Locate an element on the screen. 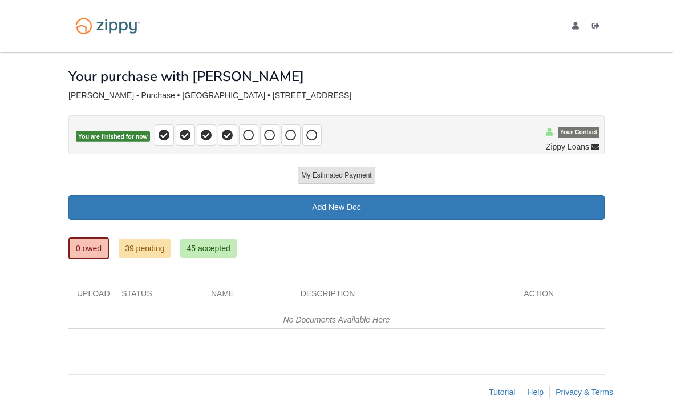  a: Log out is located at coordinates (599, 27).